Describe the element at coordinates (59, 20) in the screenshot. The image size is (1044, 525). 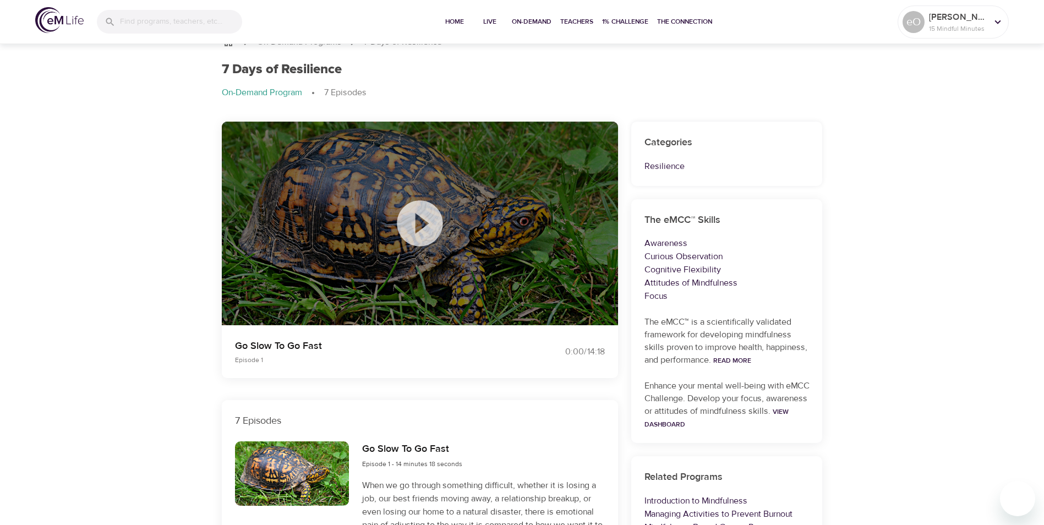
I see `img: logo` at that location.